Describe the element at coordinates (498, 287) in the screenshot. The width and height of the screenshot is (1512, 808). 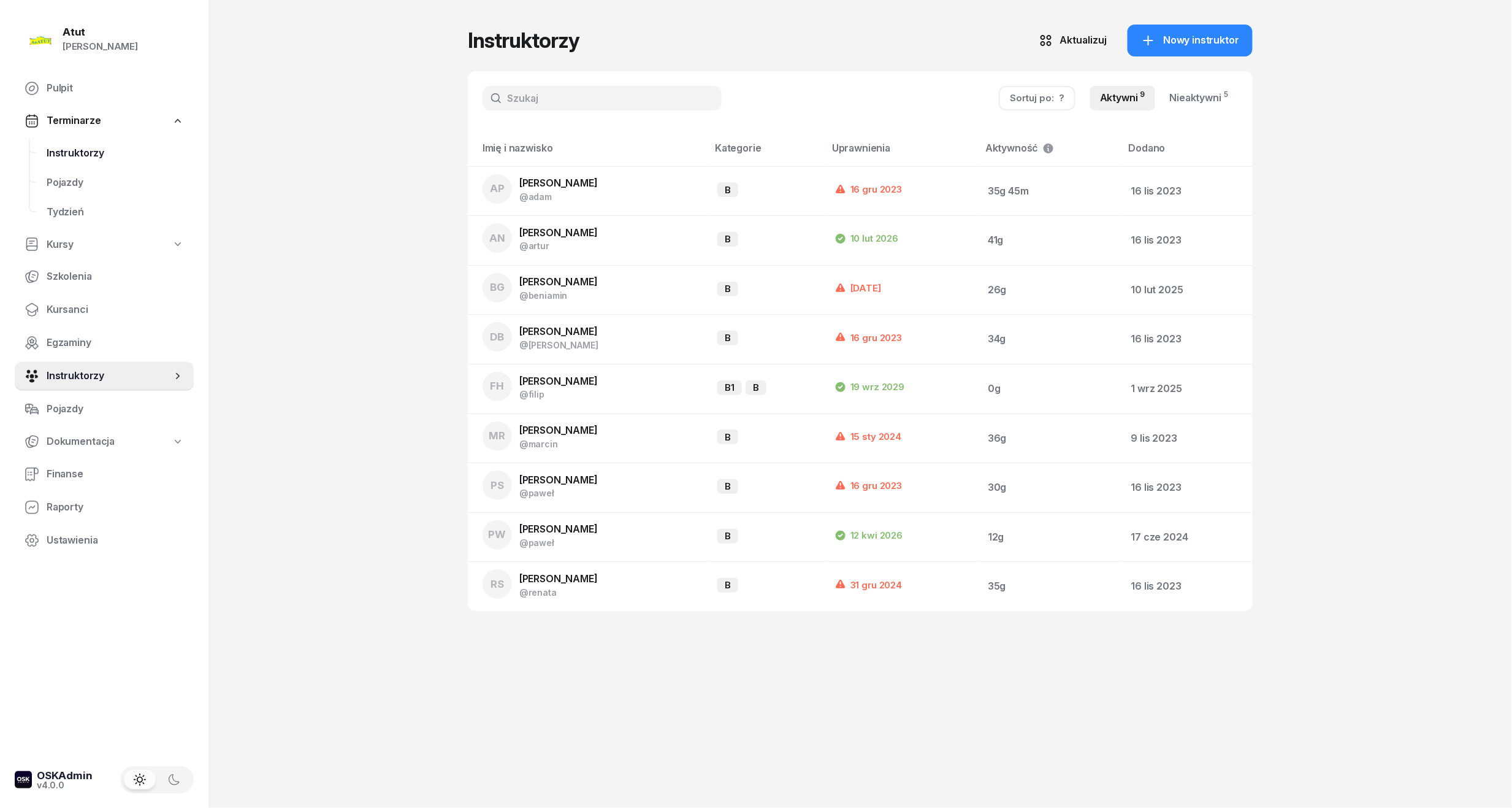
I see `span: BG` at that location.